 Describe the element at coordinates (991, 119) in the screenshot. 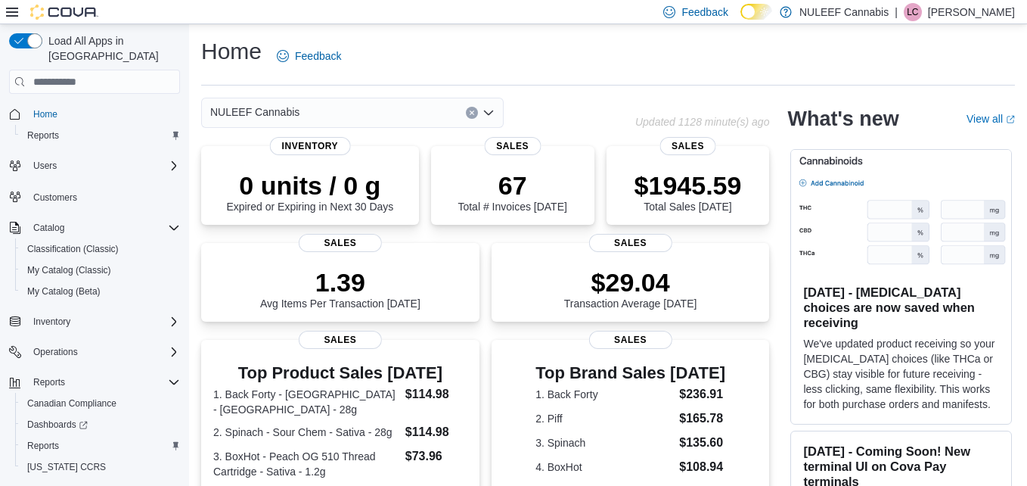

I see `a: View allExternal link` at that location.